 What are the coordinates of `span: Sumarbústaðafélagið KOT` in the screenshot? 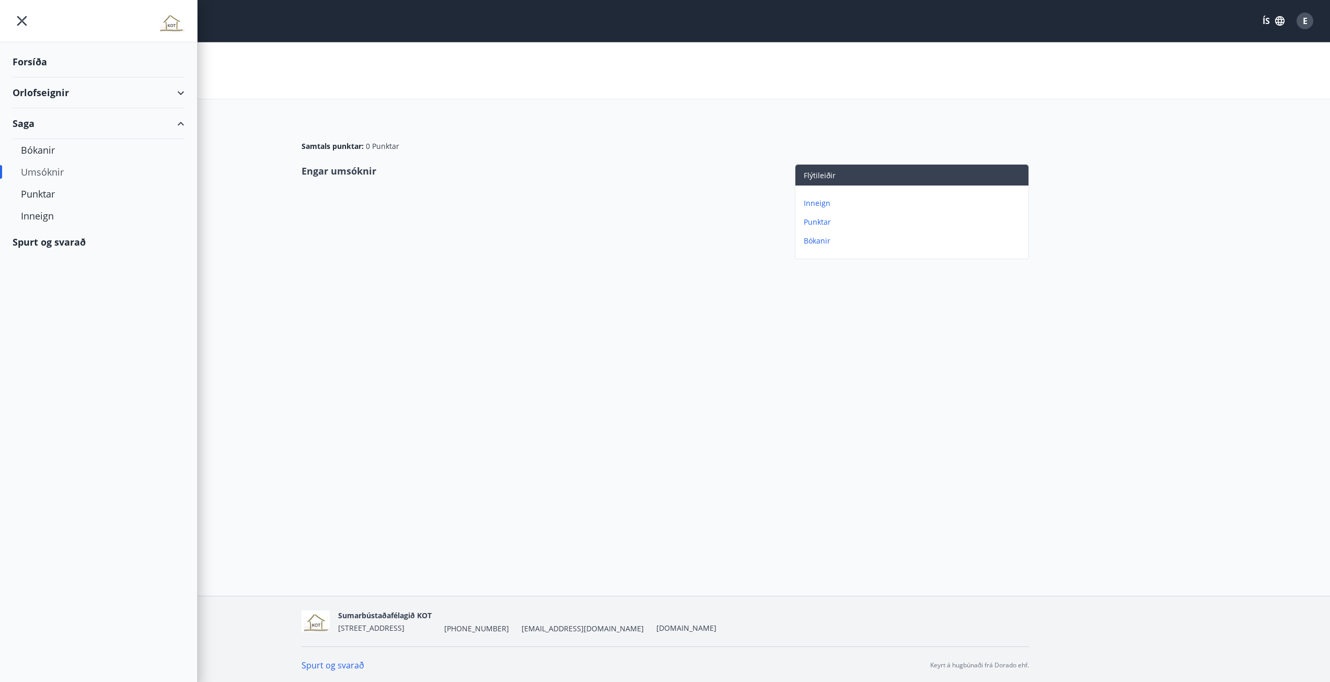 It's located at (385, 615).